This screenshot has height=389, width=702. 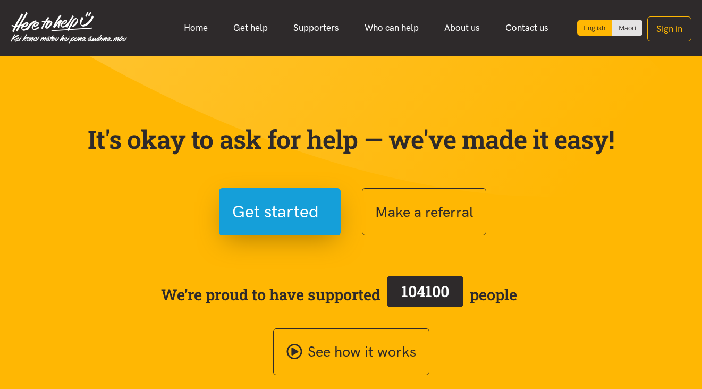 What do you see at coordinates (425, 291) in the screenshot?
I see `span: 104100` at bounding box center [425, 291].